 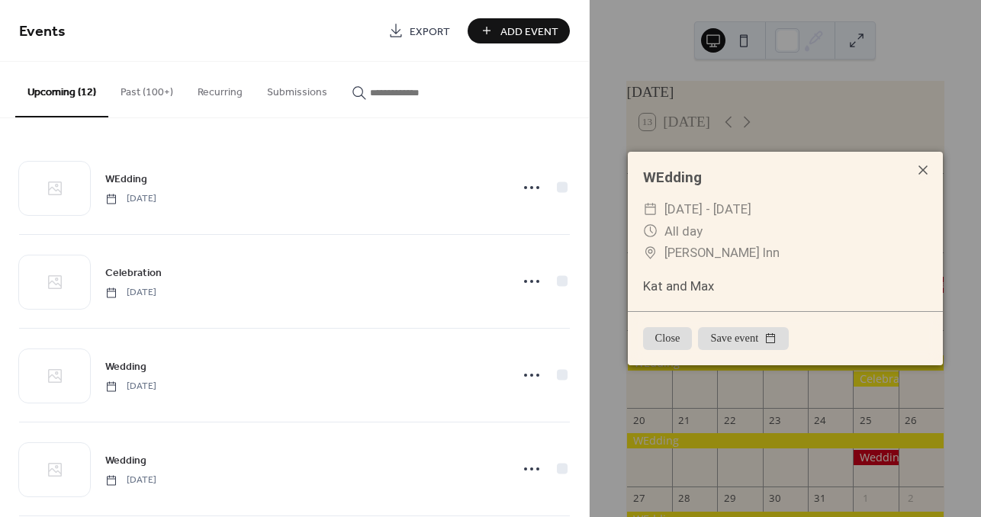 What do you see at coordinates (743, 339) in the screenshot?
I see `button: Save event` at bounding box center [743, 339].